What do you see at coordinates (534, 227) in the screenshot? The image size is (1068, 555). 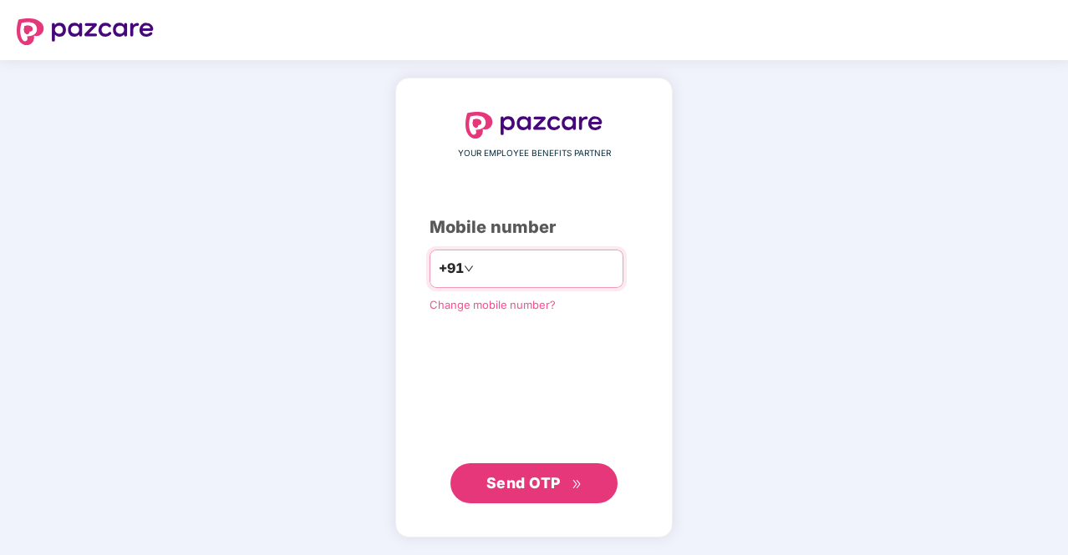 I see `div: Mobile number` at bounding box center [534, 227].